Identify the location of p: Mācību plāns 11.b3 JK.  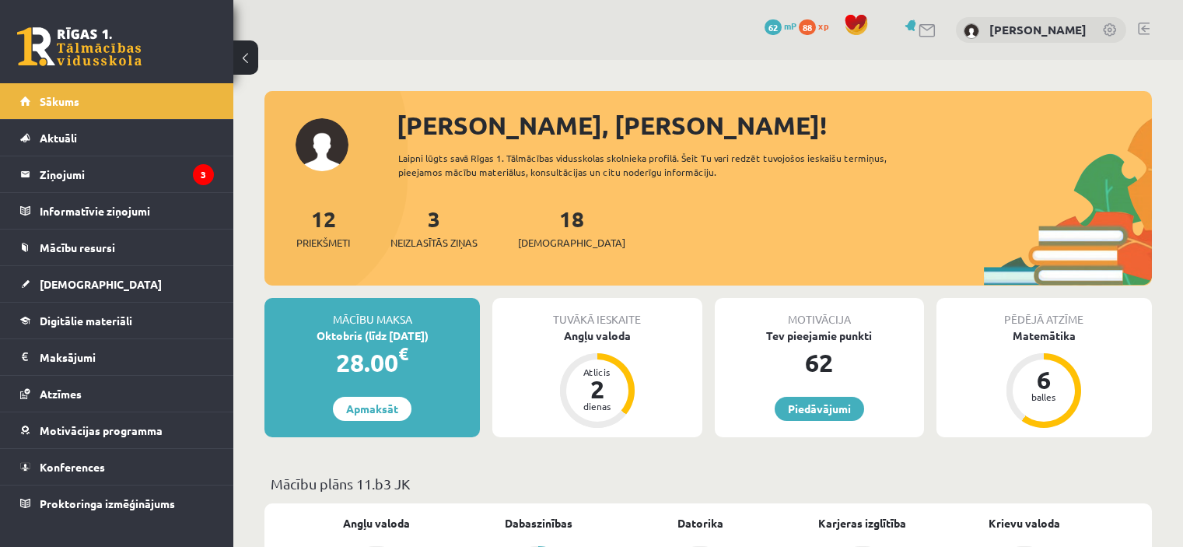
(708, 483).